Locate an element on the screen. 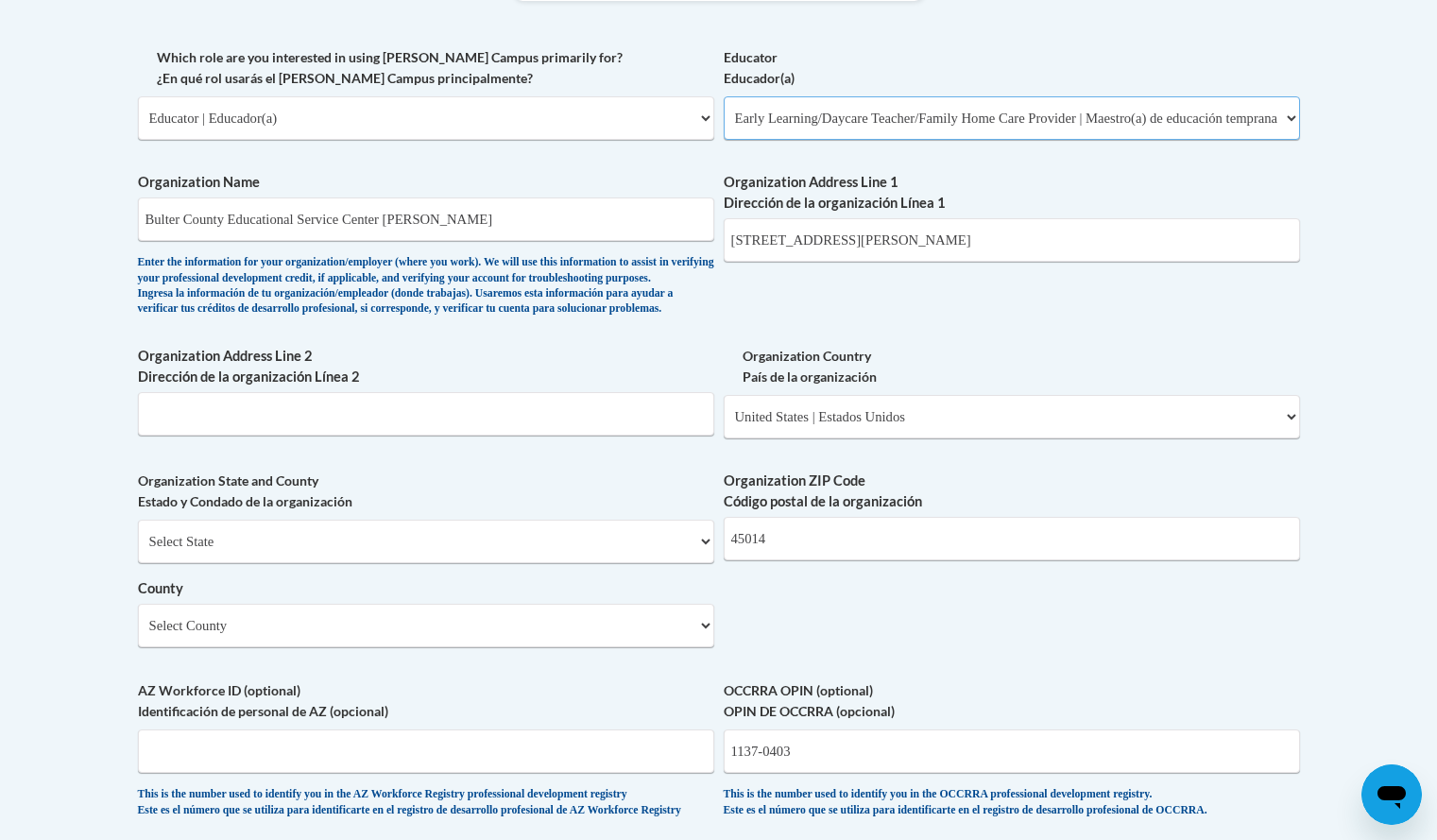 The width and height of the screenshot is (1437, 840). div: This is the number used to identify you in the OCCRRA professional development registry. Este es ... is located at coordinates (1012, 802).